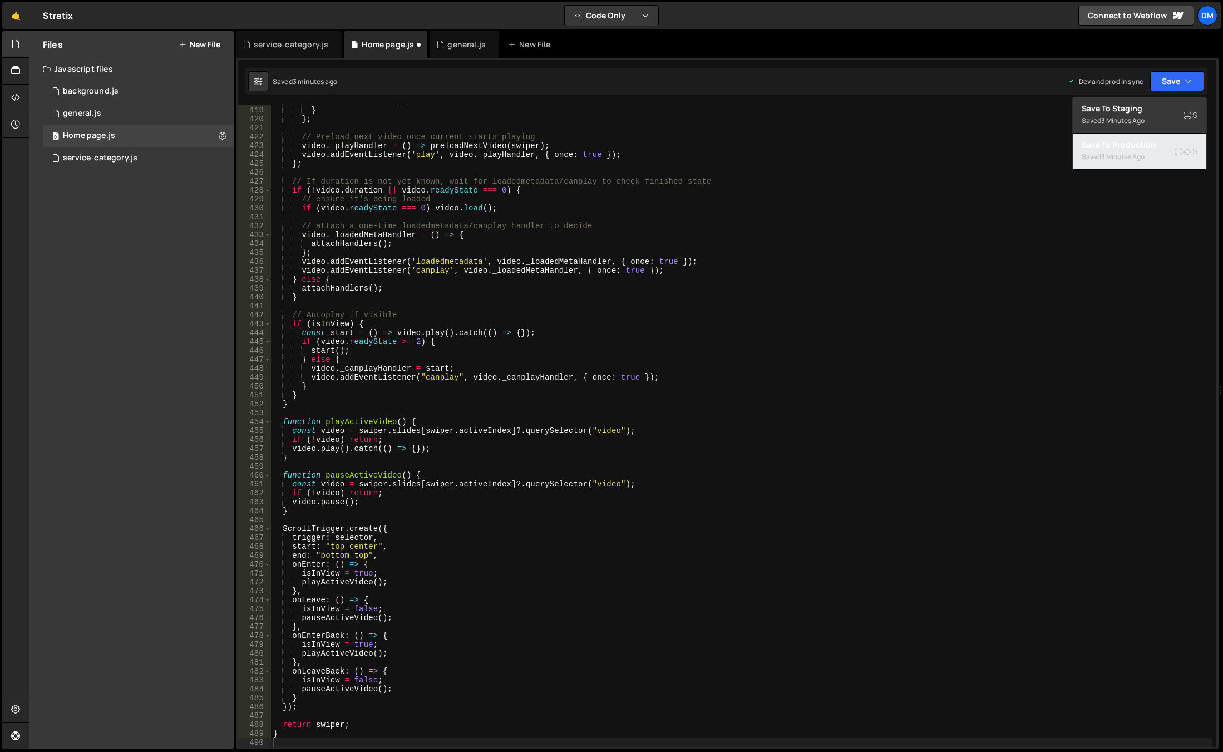  I want to click on div: 430, so click(254, 208).